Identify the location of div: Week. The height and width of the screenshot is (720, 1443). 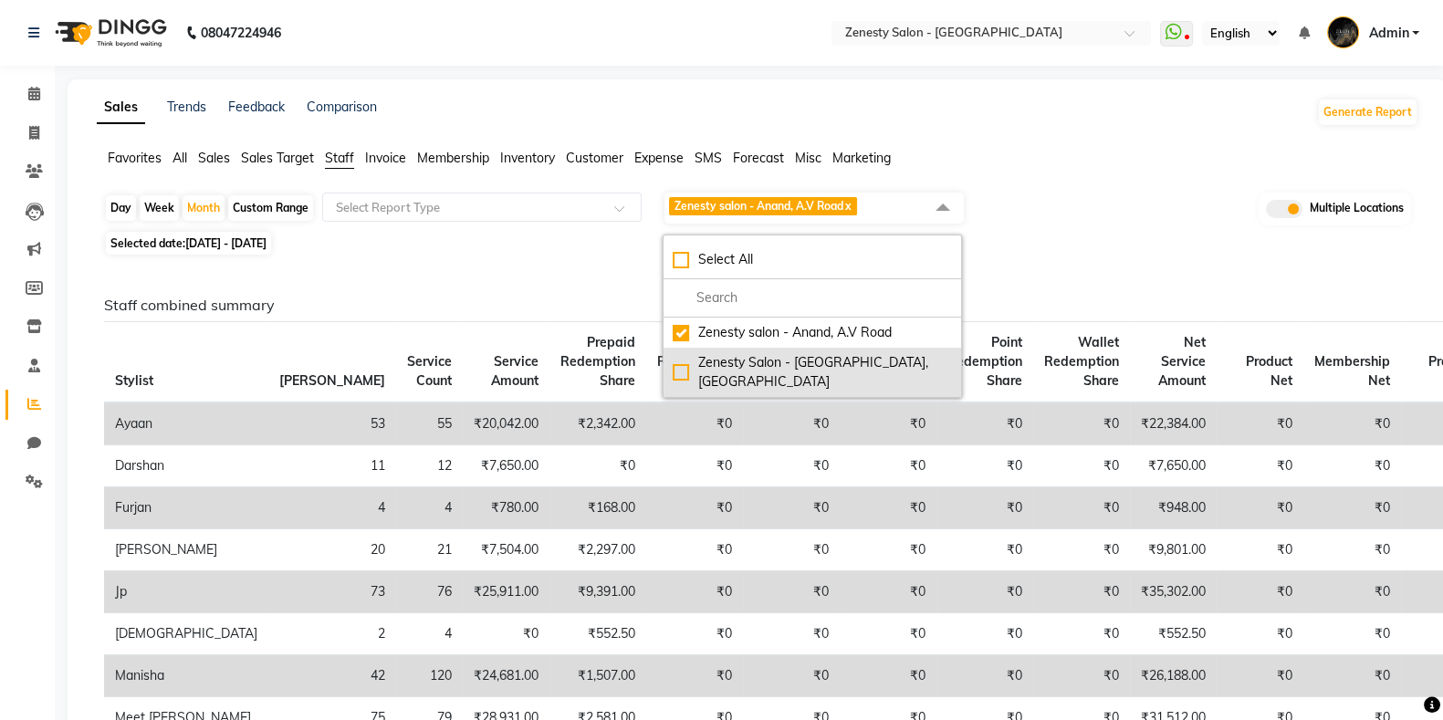
(159, 208).